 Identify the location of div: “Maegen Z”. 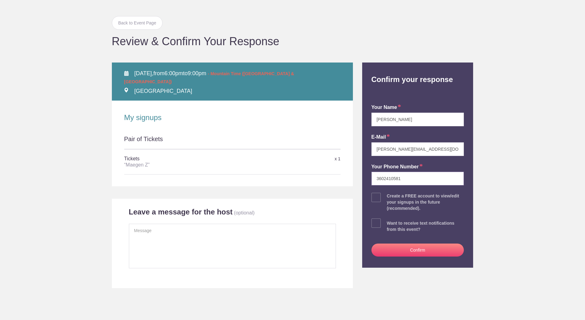
(196, 165).